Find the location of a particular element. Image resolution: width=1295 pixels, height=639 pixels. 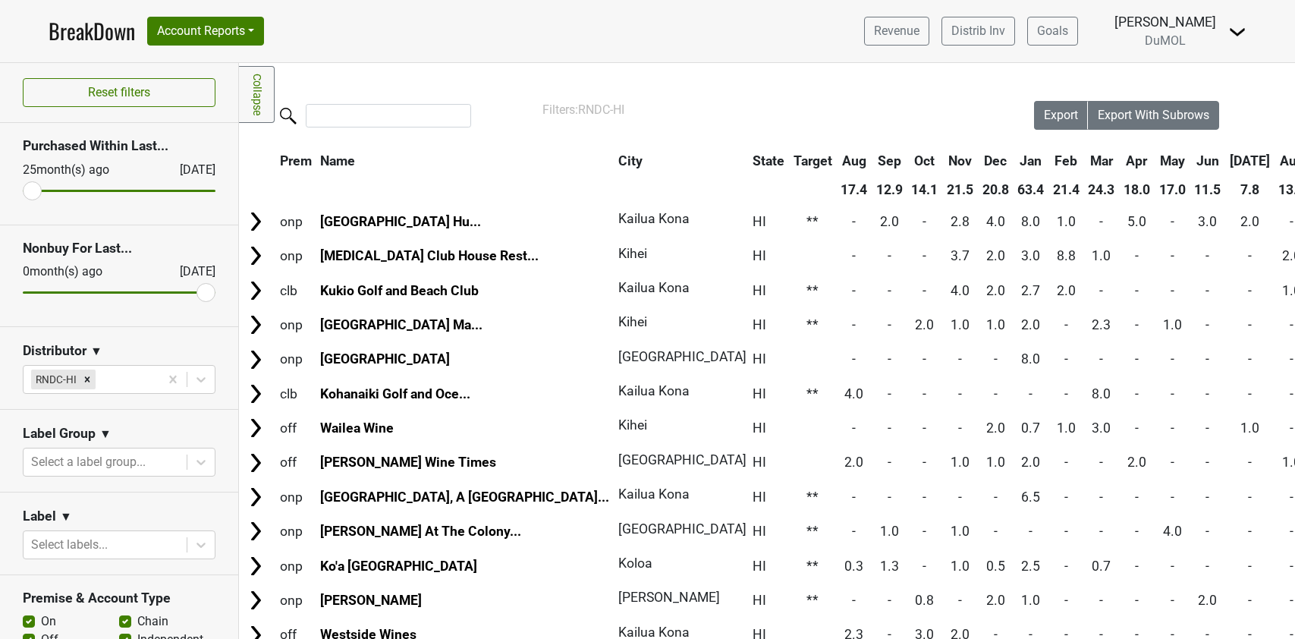

th: 17.0 is located at coordinates (1172, 190).